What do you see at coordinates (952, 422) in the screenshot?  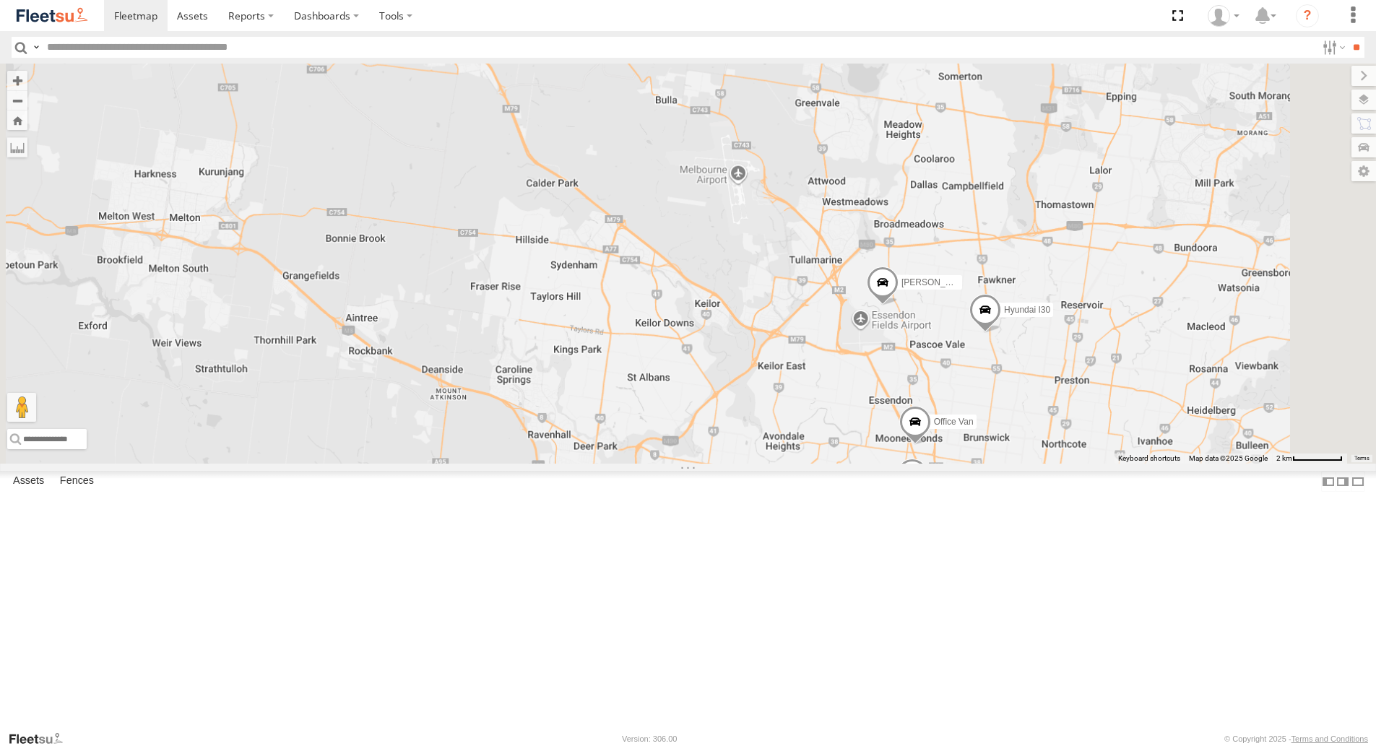 I see `span: Office Van` at bounding box center [952, 422].